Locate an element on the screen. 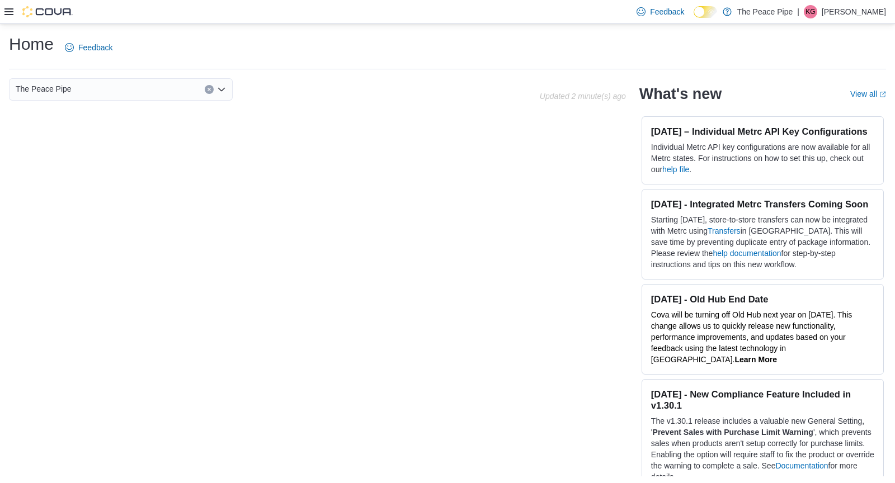  p: Updated 2 minute(s) ago is located at coordinates (583, 96).